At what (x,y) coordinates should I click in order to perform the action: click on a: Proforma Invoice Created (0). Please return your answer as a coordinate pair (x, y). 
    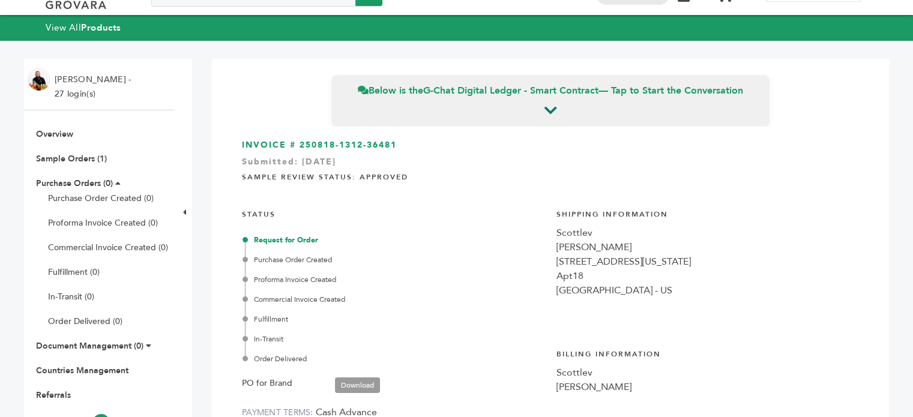
    Looking at the image, I should click on (103, 223).